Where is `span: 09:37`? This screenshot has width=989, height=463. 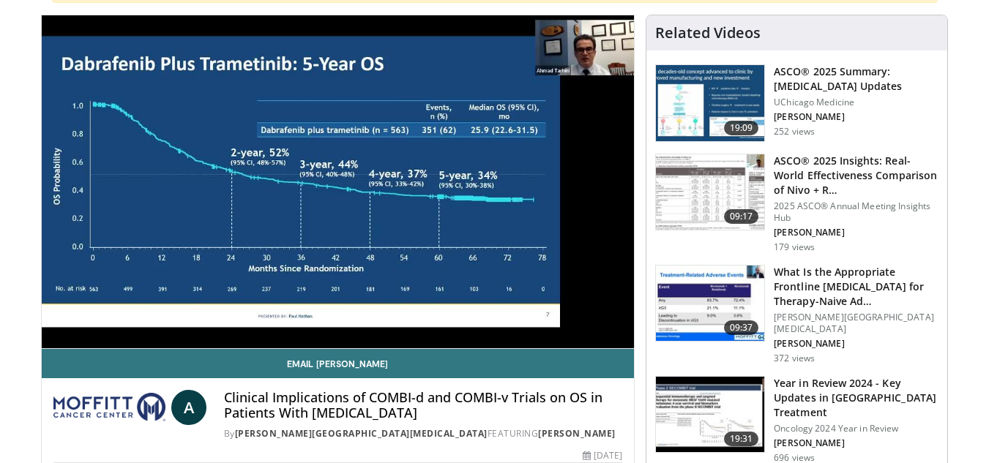 span: 09:37 is located at coordinates (742, 328).